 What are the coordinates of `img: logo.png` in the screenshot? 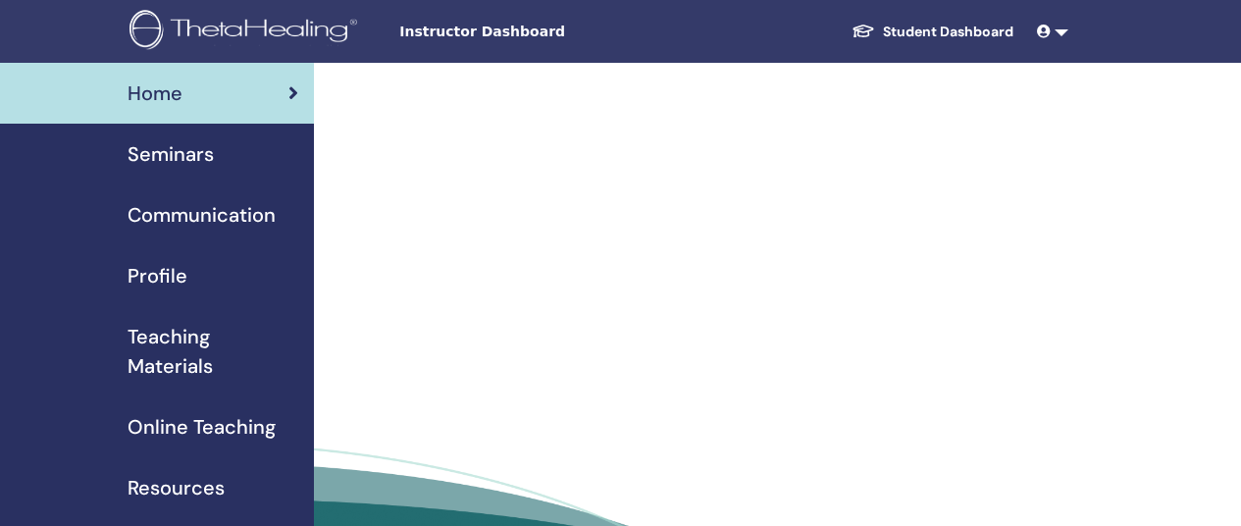 It's located at (246, 31).